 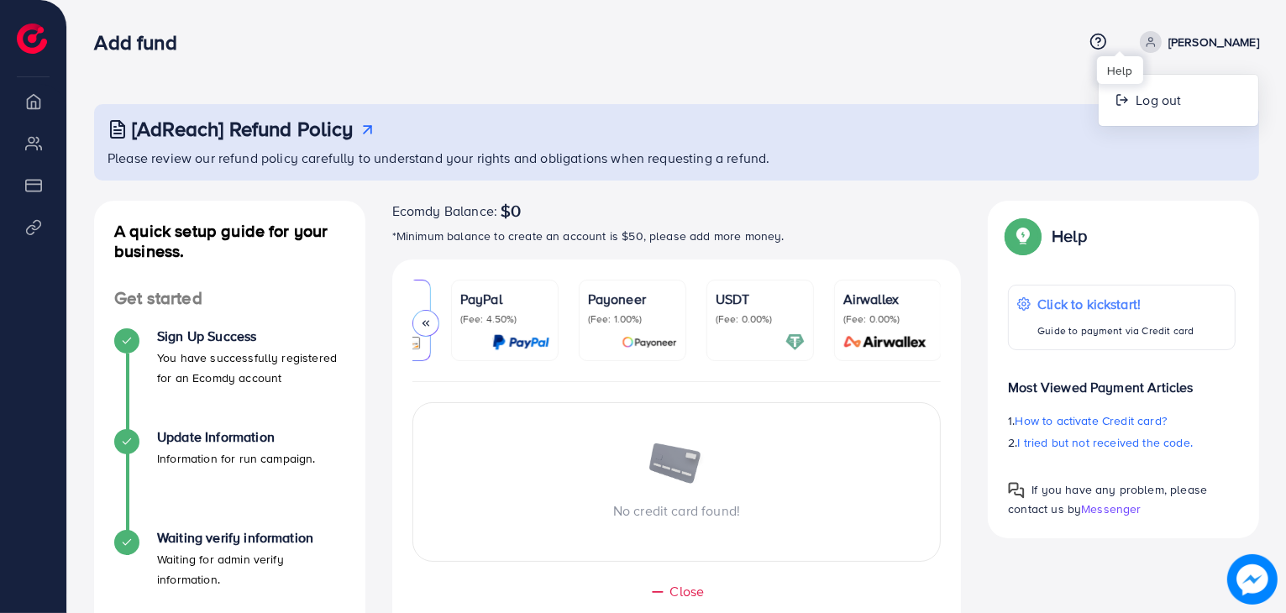 I want to click on h4: A quick setup guide for your business., so click(x=229, y=241).